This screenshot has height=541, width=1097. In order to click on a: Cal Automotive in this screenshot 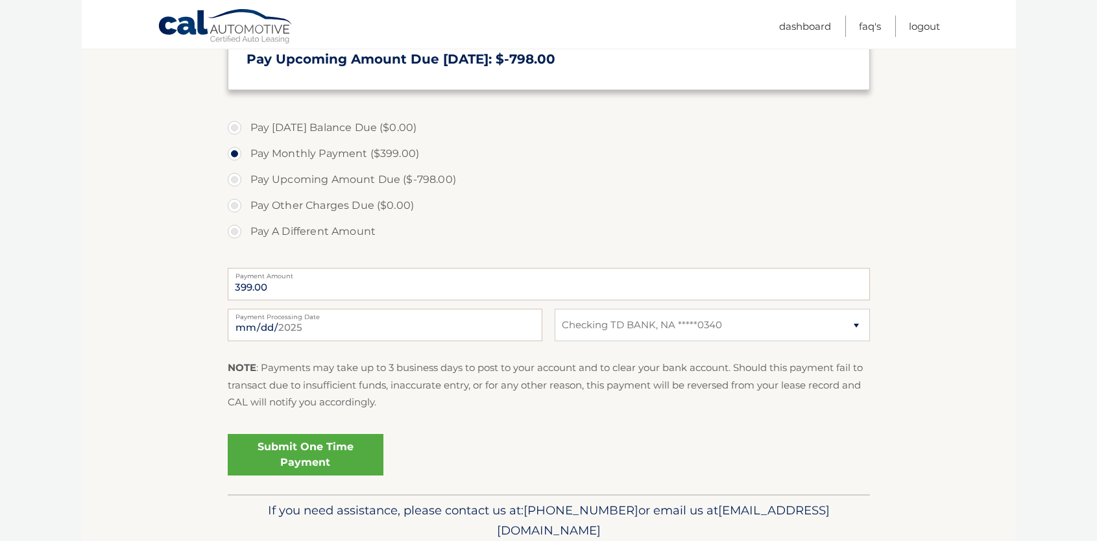, I will do `click(226, 27)`.